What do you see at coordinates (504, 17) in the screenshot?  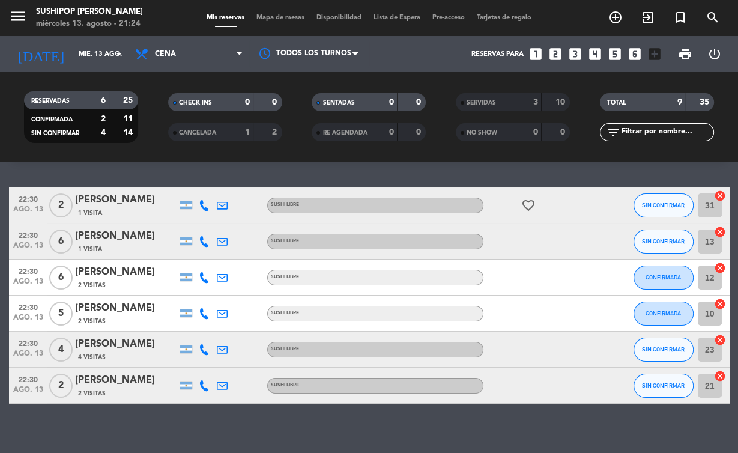 I see `span: Tarjetas de regalo` at bounding box center [504, 17].